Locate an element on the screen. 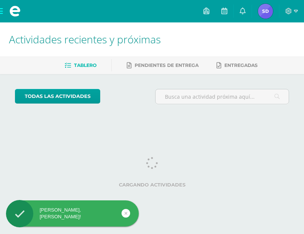 The height and width of the screenshot is (234, 304). a: Tablero is located at coordinates (80, 65).